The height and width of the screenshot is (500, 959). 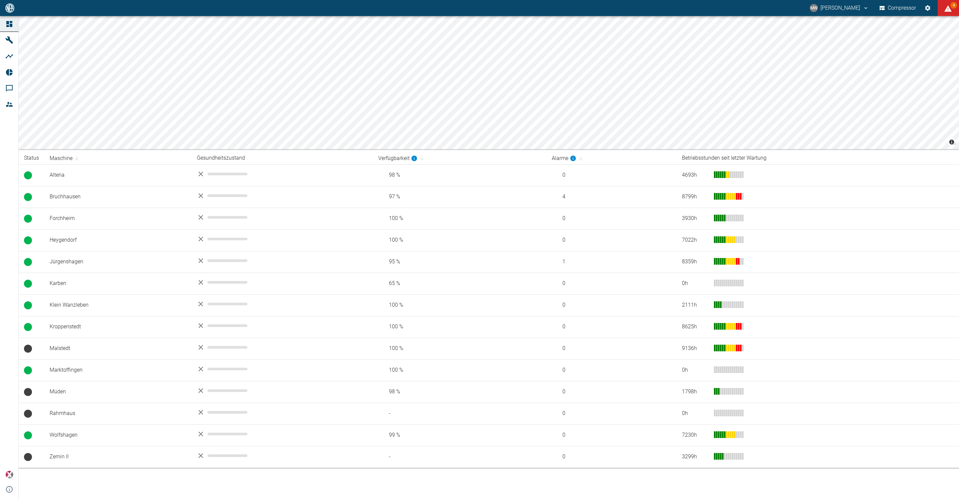 I want to click on div: 4693 h, so click(x=696, y=175).